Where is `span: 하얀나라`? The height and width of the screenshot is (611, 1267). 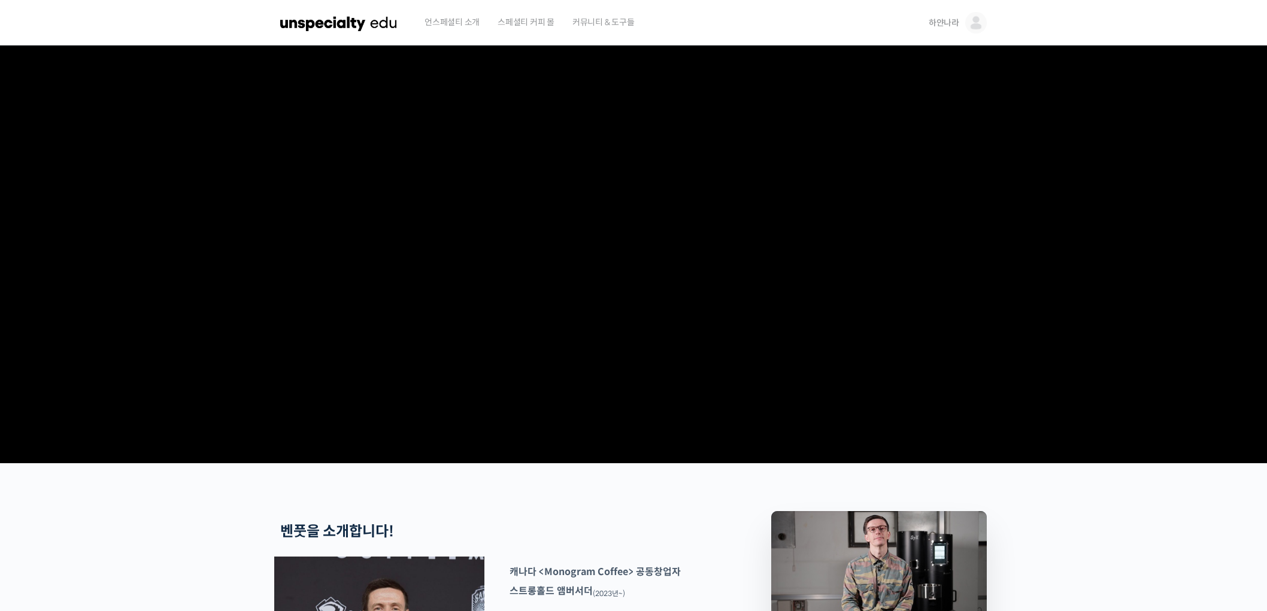
span: 하얀나라 is located at coordinates (944, 23).